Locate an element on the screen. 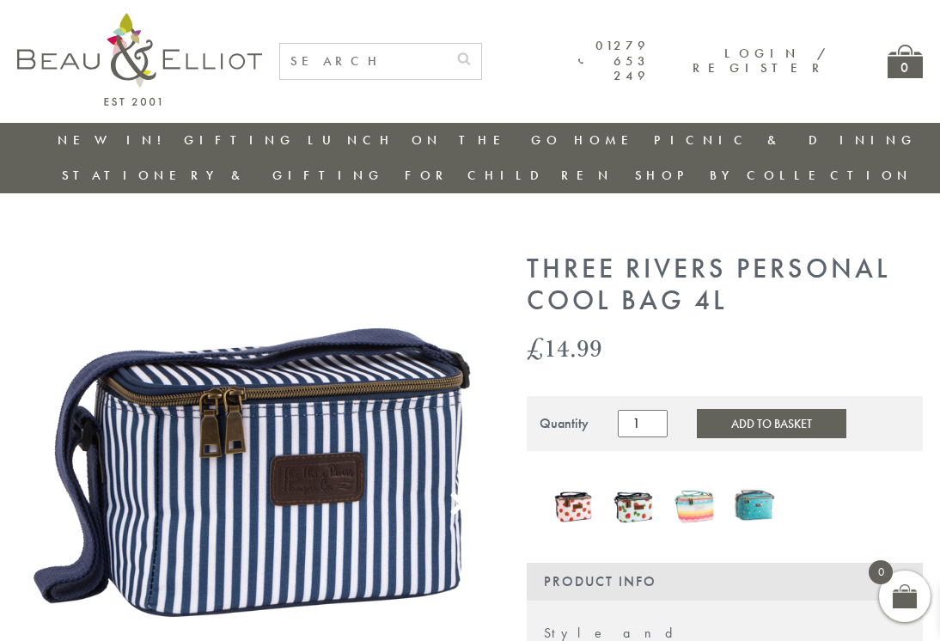  a: Picnic & Dining is located at coordinates (786, 140).